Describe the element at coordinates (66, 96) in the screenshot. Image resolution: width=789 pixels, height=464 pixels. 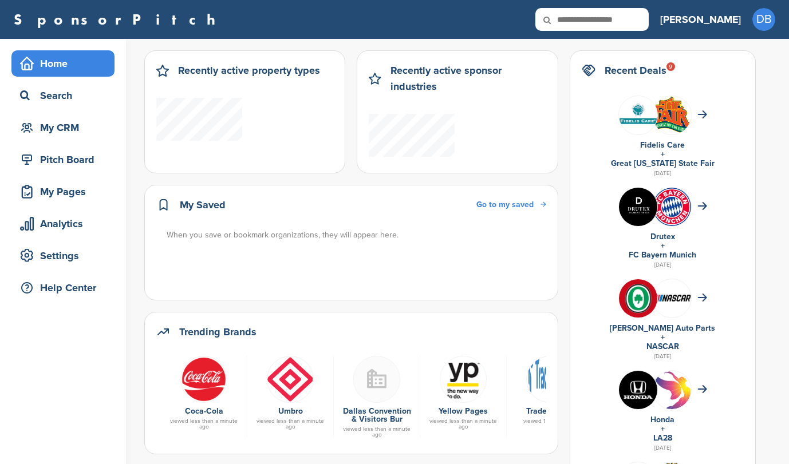
I see `div: Search` at that location.